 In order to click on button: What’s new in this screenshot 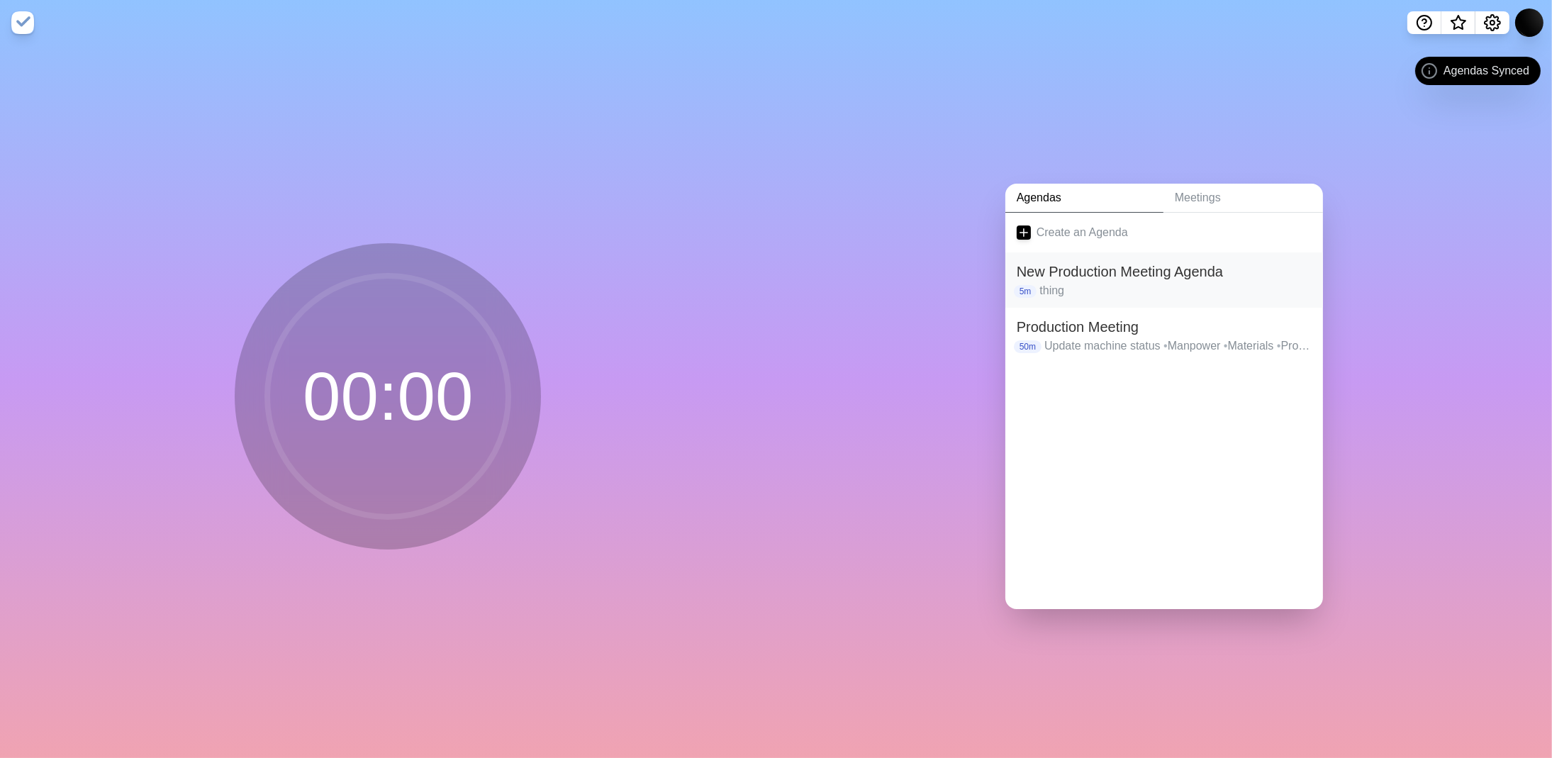, I will do `click(1459, 23)`.